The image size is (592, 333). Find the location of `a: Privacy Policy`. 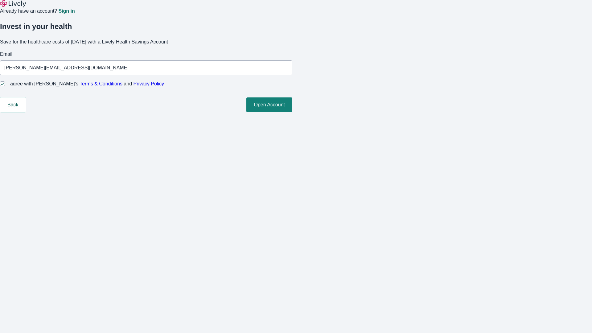

a: Privacy Policy is located at coordinates (149, 84).